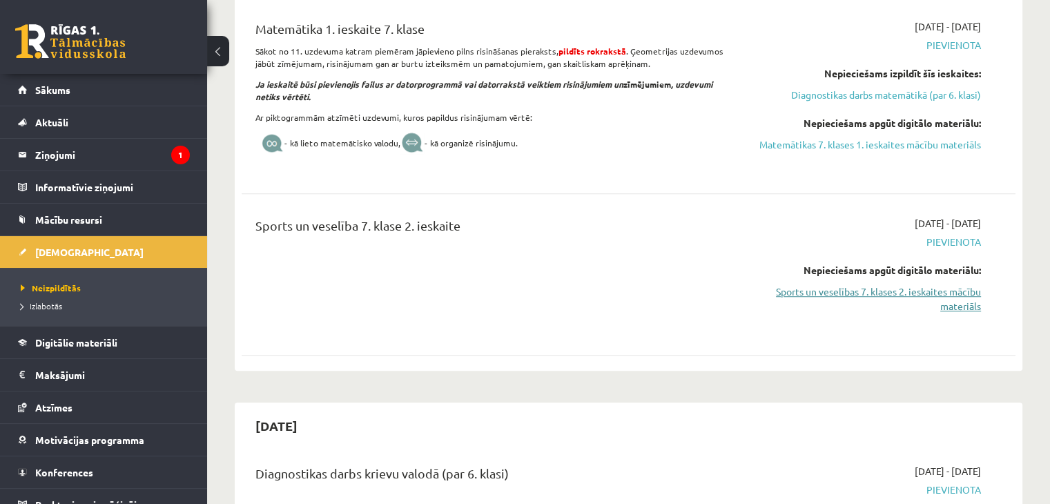 The width and height of the screenshot is (1050, 504). What do you see at coordinates (70, 41) in the screenshot?
I see `a: Rīgas 1. Tālmācības vidusskola` at bounding box center [70, 41].